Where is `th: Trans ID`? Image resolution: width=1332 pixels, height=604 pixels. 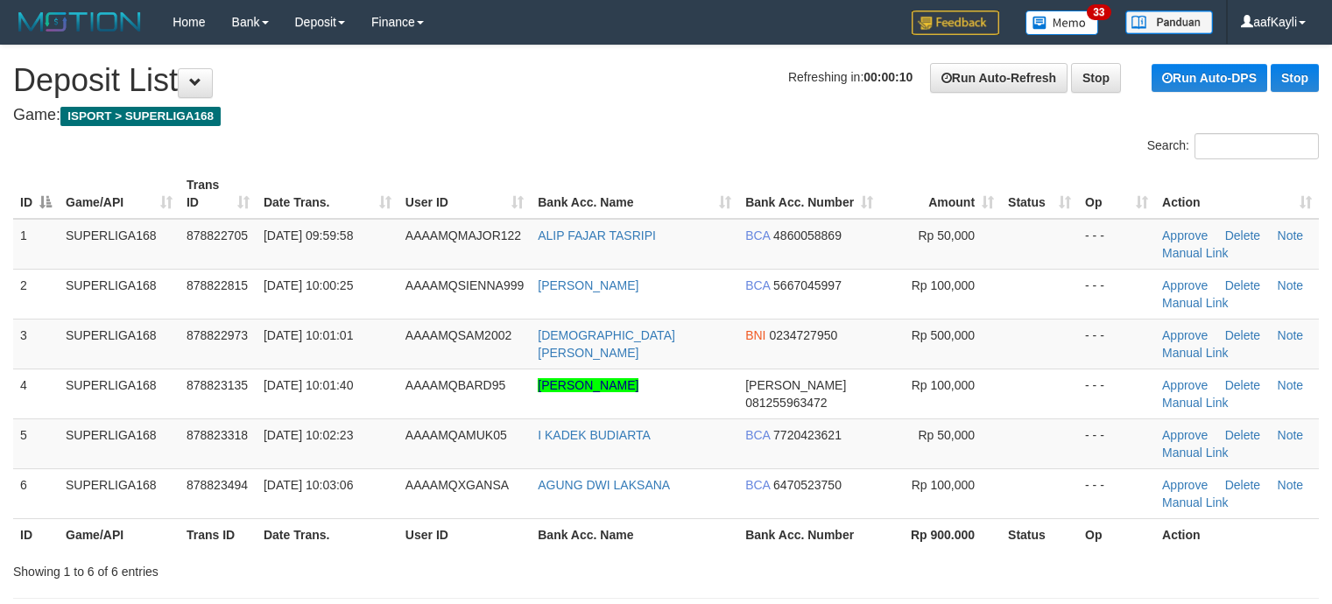 th: Trans ID is located at coordinates (218, 534).